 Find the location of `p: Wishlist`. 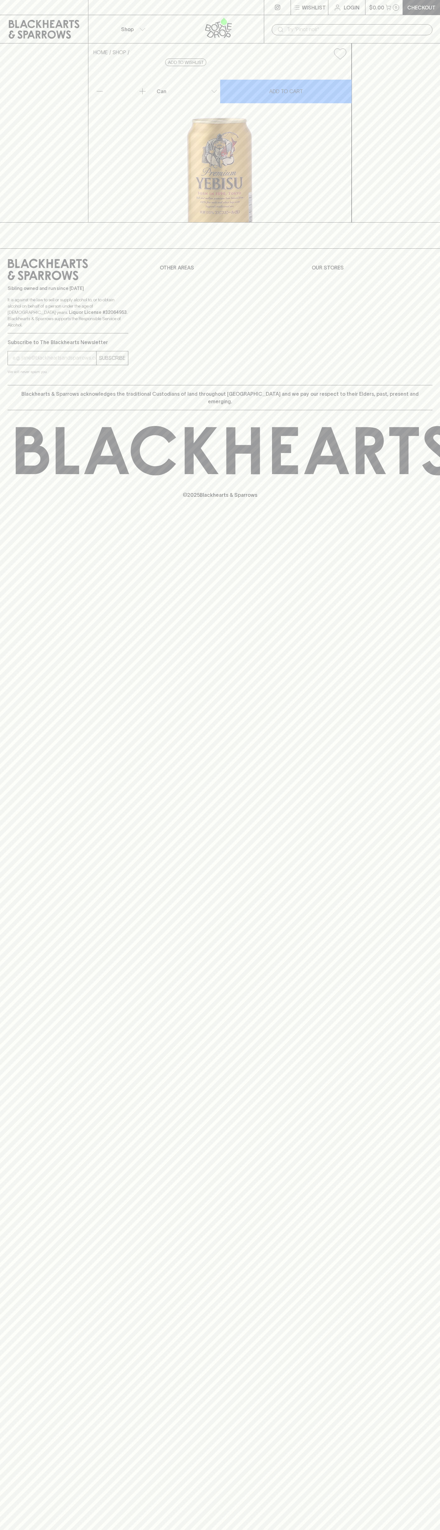

p: Wishlist is located at coordinates (314, 8).